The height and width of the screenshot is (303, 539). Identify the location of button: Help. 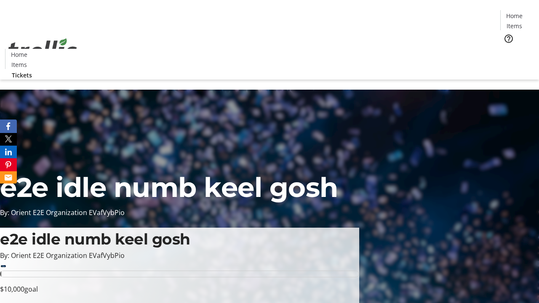
(509, 39).